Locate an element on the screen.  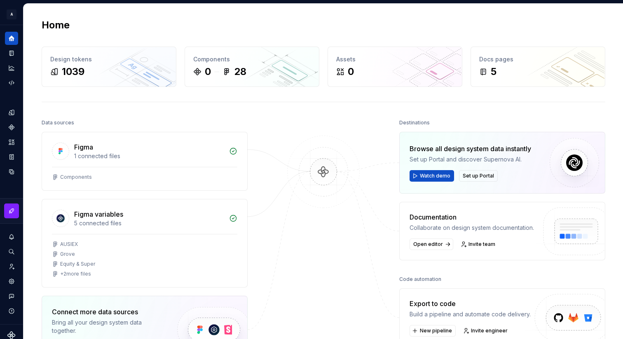
h2: Home is located at coordinates (56, 25).